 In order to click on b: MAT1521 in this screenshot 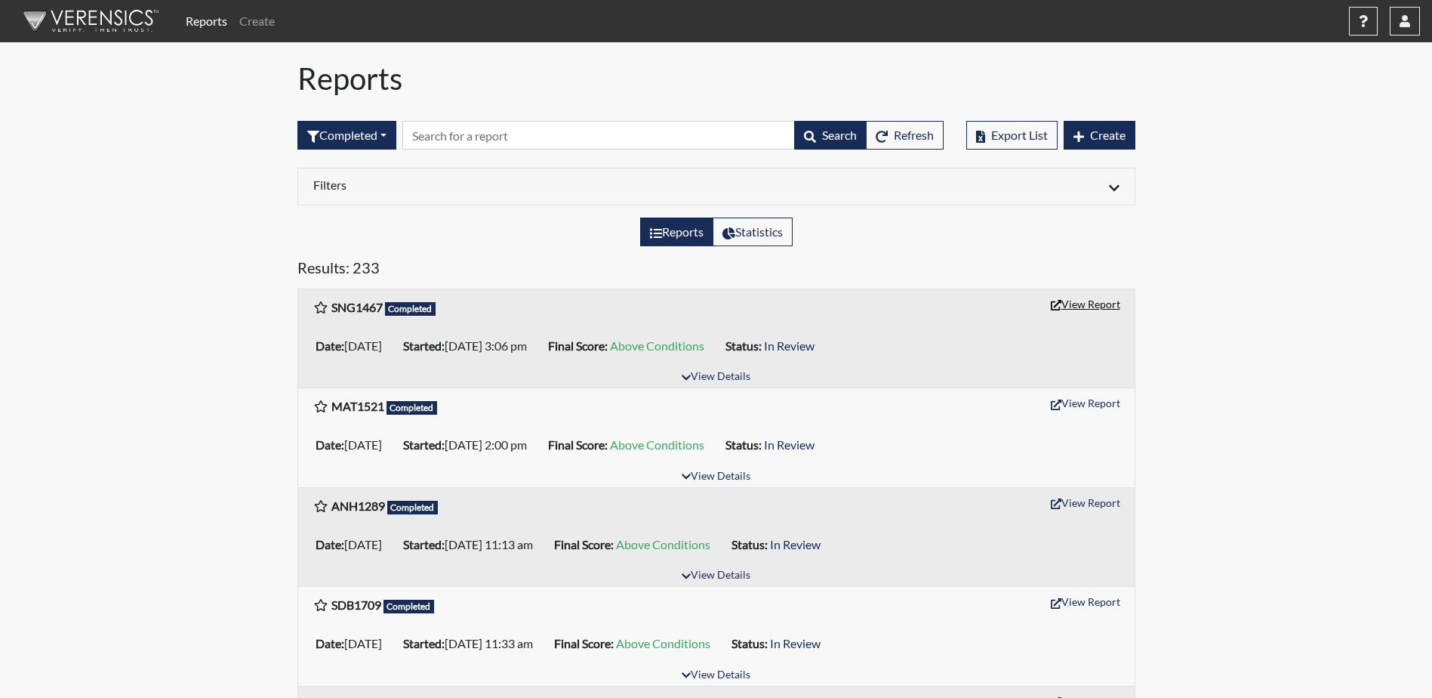, I will do `click(358, 405)`.